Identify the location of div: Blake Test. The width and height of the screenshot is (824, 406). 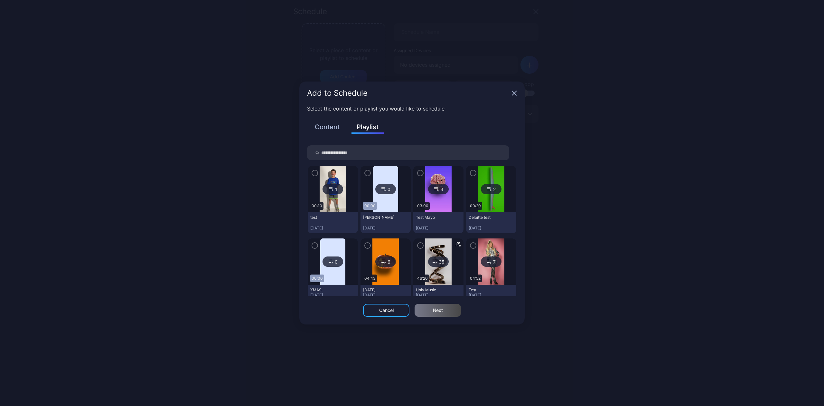
(381, 217).